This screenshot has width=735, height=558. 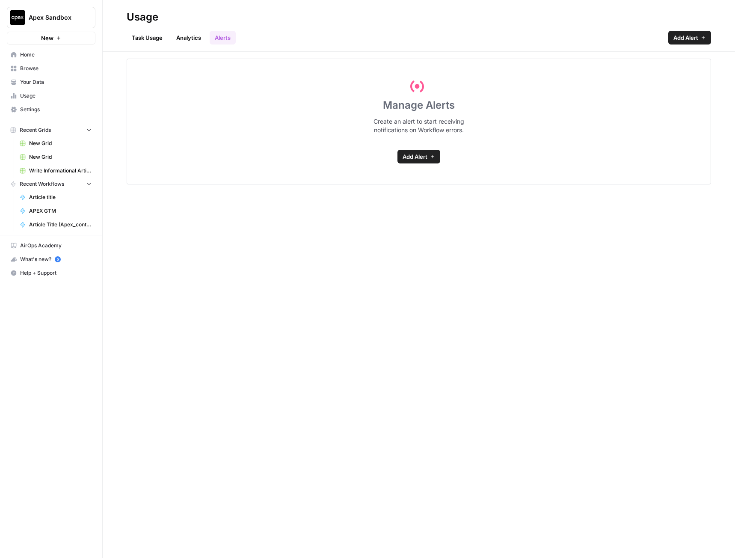 What do you see at coordinates (56, 96) in the screenshot?
I see `span: Usage` at bounding box center [56, 96].